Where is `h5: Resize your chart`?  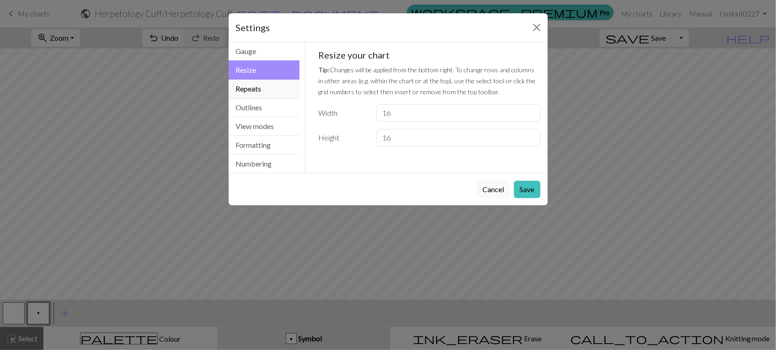
h5: Resize your chart is located at coordinates (429, 55).